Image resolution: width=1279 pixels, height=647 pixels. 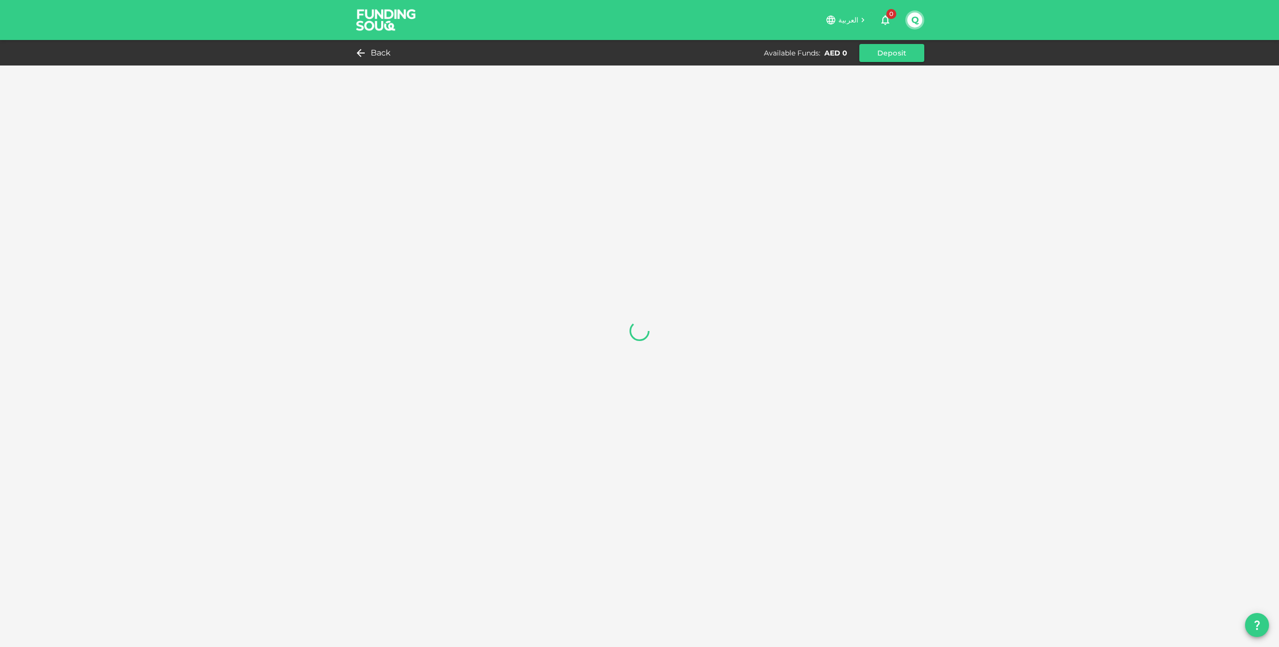 I want to click on div: Available Funds :, so click(x=792, y=53).